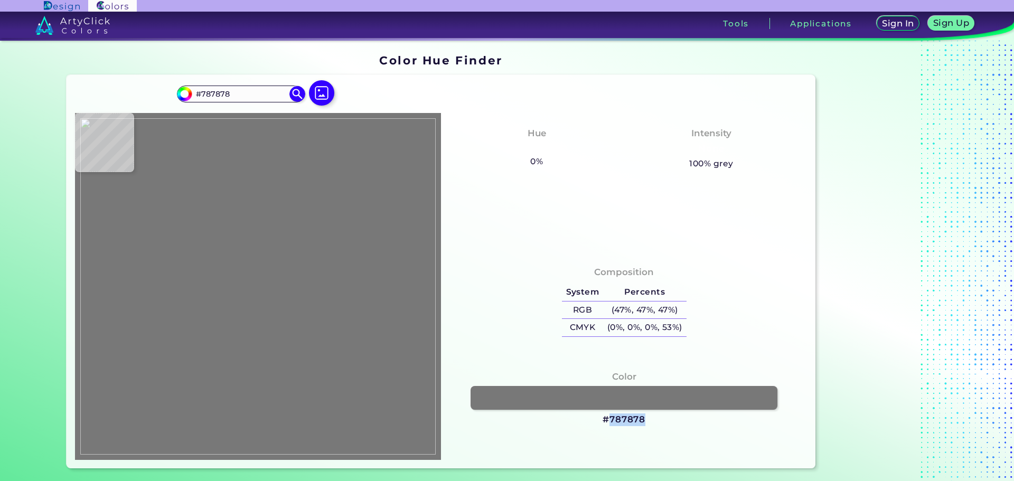 This screenshot has width=1014, height=481. I want to click on h5: Sign Up, so click(951, 23).